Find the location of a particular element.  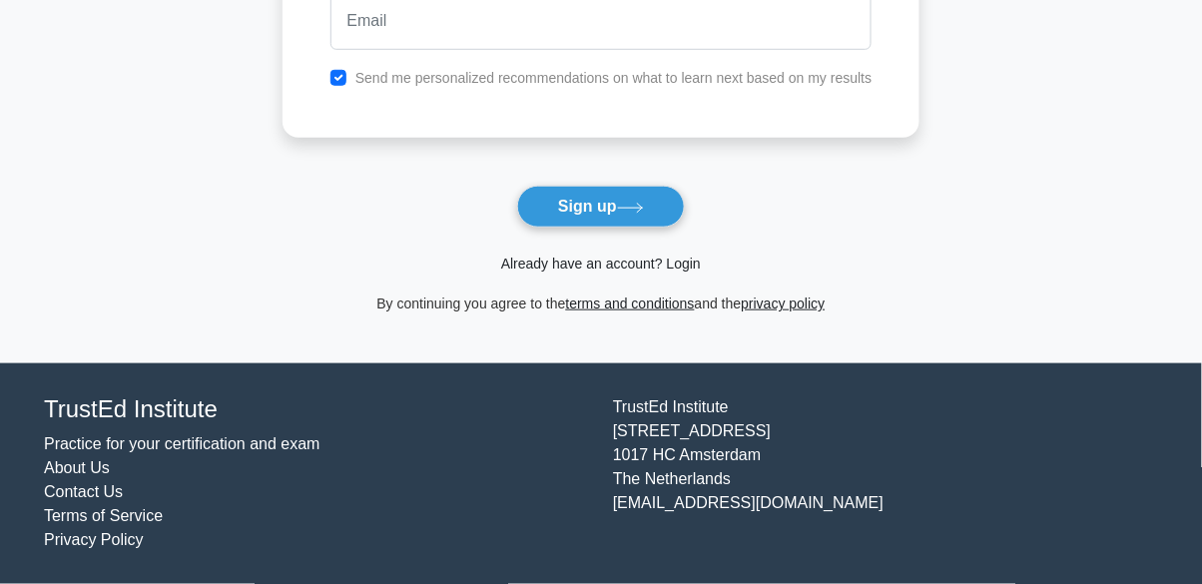

a: privacy policy is located at coordinates (784, 304).